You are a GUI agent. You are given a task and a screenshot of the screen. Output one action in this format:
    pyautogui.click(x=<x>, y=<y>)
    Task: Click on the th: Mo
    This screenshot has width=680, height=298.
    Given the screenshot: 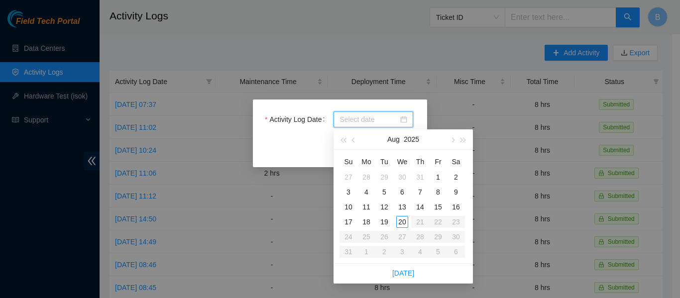 What is the action you would take?
    pyautogui.click(x=366, y=162)
    